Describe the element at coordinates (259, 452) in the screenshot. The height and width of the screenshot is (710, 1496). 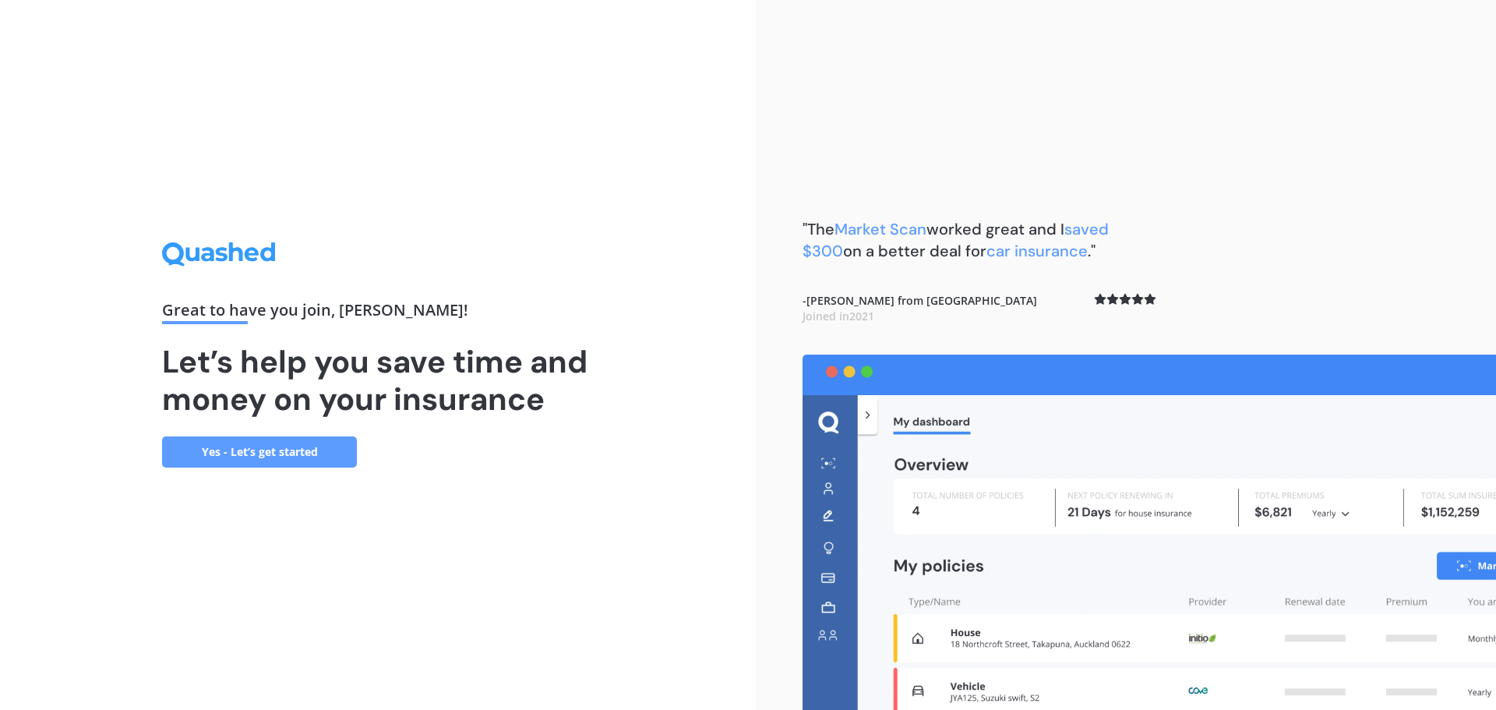
I see `a: Yes - Let’s get started` at that location.